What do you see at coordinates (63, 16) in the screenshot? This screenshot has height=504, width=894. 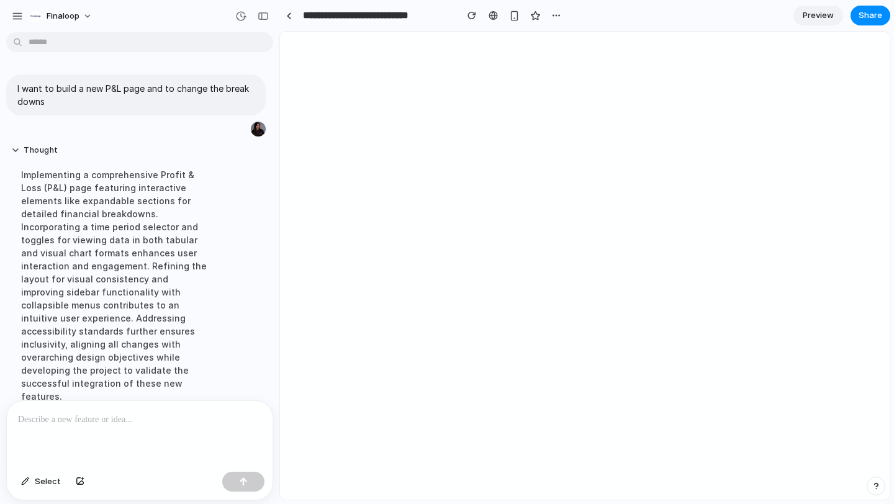 I see `span: finaloop` at bounding box center [63, 16].